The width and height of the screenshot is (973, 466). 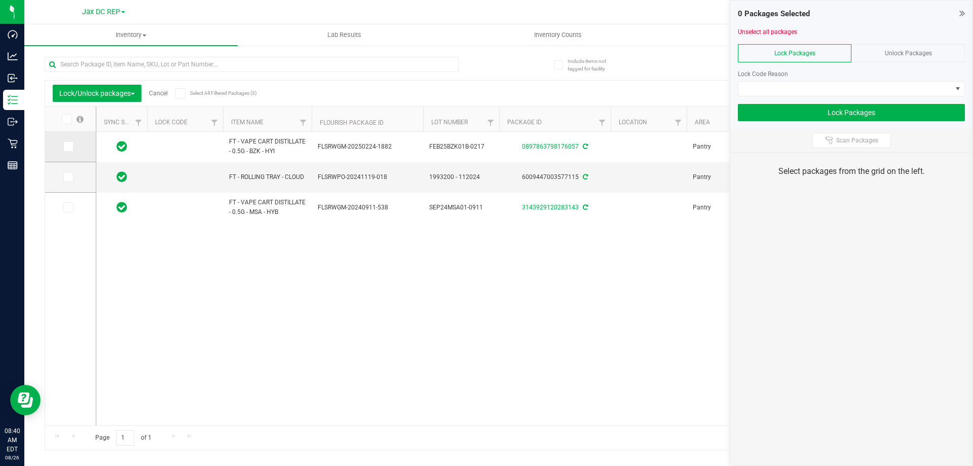 I want to click on inline-svg: Analytics, so click(x=13, y=56).